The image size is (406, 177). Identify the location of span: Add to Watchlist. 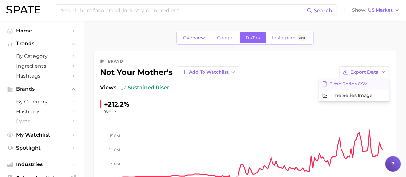
(209, 72).